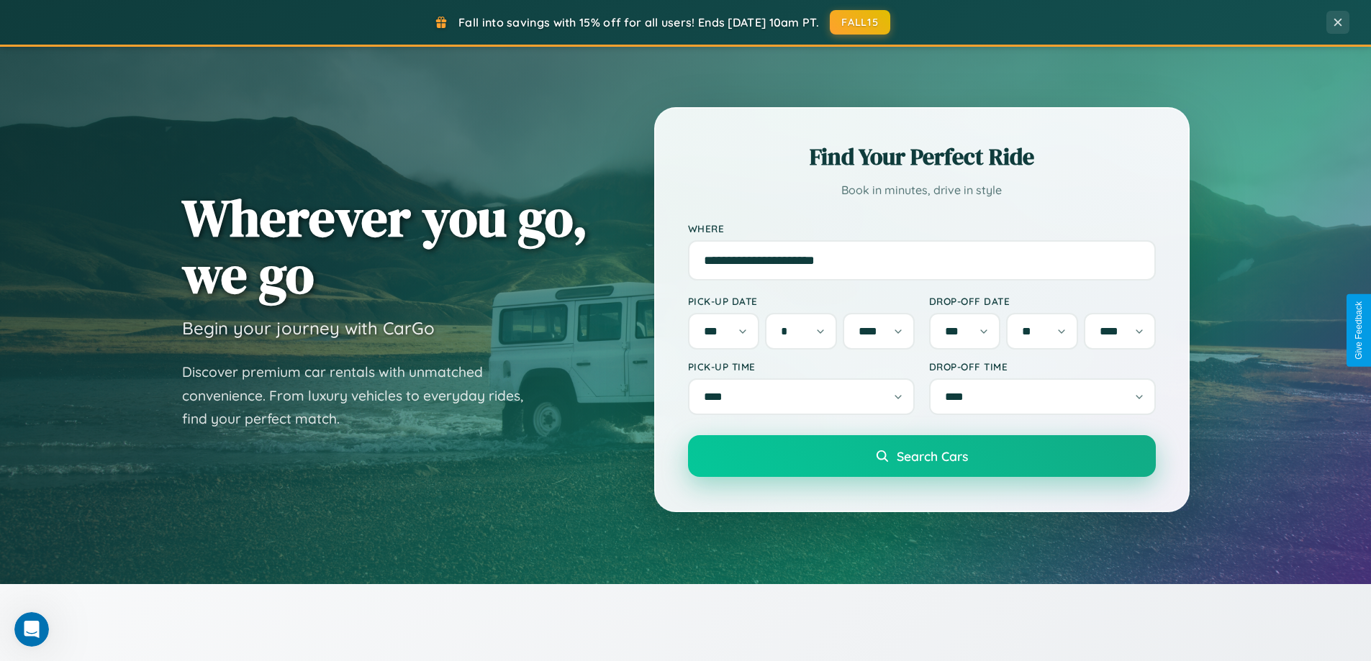  Describe the element at coordinates (1042, 366) in the screenshot. I see `label: Drop-off Time` at that location.